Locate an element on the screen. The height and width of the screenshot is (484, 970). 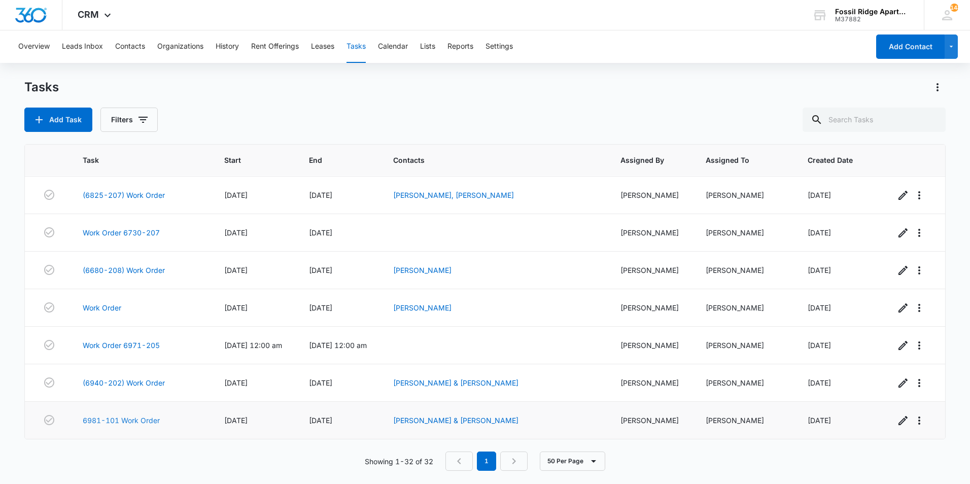
span: Task is located at coordinates (133, 160).